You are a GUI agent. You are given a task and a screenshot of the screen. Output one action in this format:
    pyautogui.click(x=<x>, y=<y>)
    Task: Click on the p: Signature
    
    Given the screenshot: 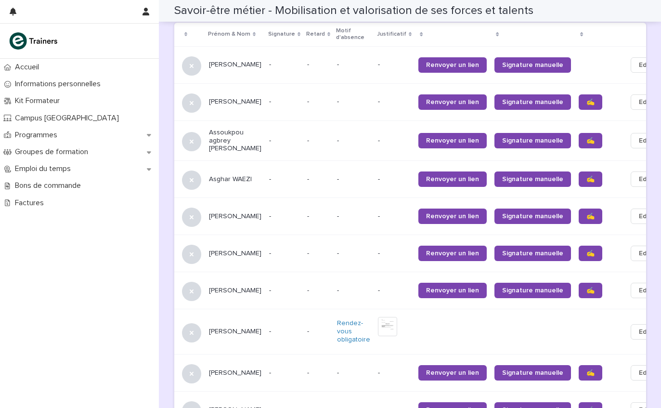 What is the action you would take?
    pyautogui.click(x=282, y=34)
    